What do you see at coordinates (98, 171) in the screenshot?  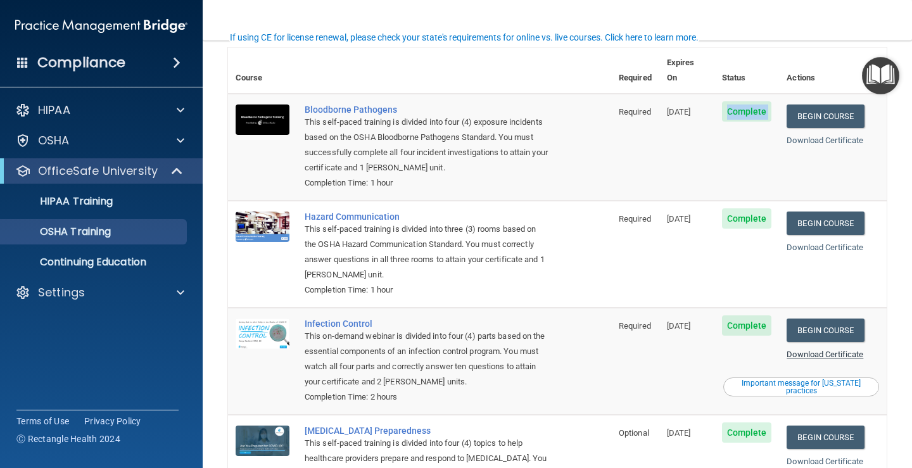 I see `p: OfficeSafe University` at bounding box center [98, 171].